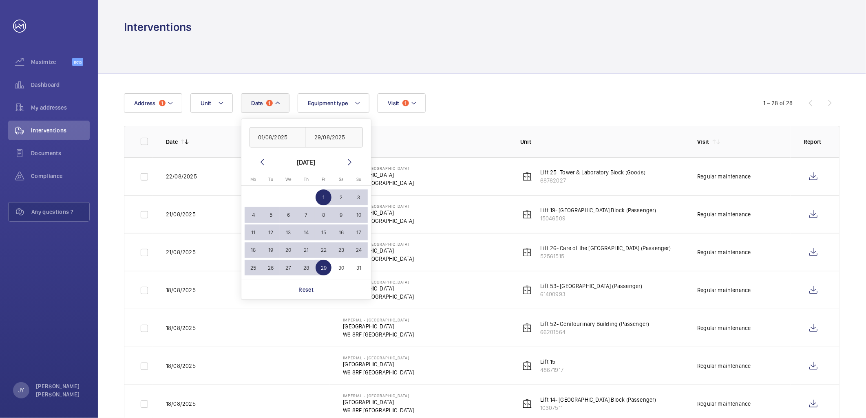 The width and height of the screenshot is (866, 418). Describe the element at coordinates (552, 370) in the screenshot. I see `p: 48671917` at that location.